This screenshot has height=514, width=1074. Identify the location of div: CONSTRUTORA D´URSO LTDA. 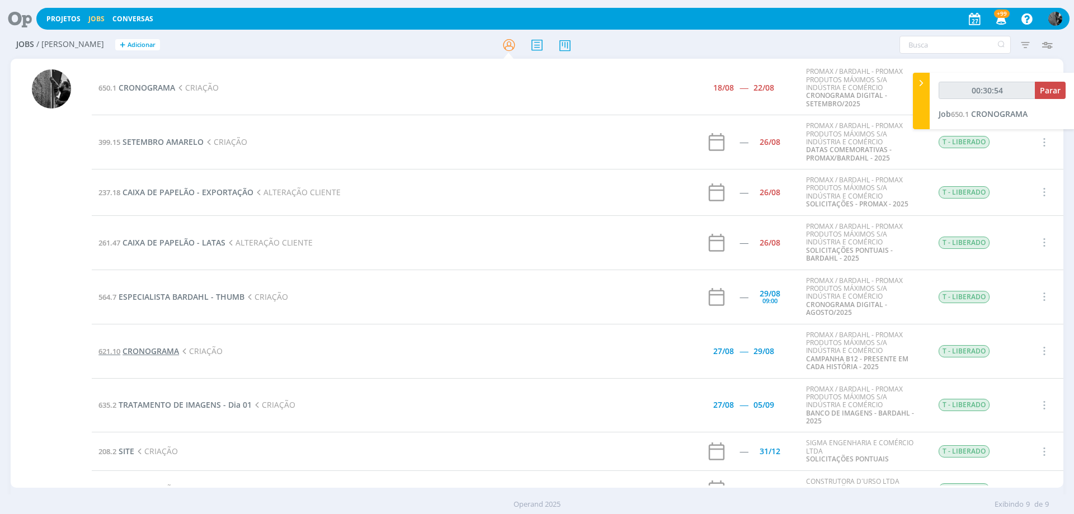
(864, 490).